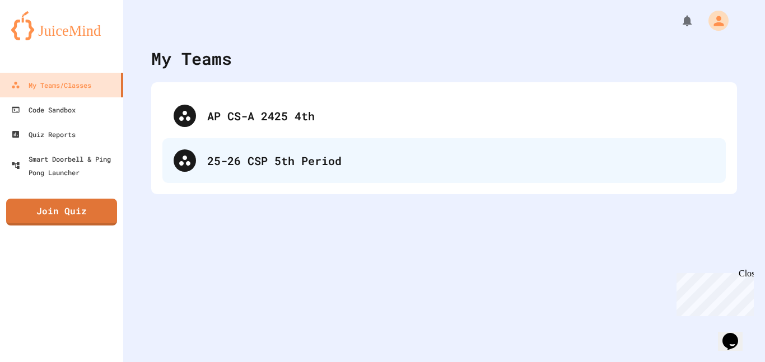 The height and width of the screenshot is (362, 765). I want to click on div: Quiz Reports, so click(43, 134).